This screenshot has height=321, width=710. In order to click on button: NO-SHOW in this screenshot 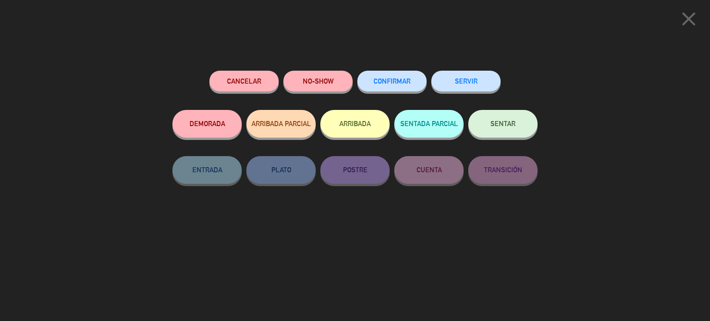, I will do `click(318, 81)`.